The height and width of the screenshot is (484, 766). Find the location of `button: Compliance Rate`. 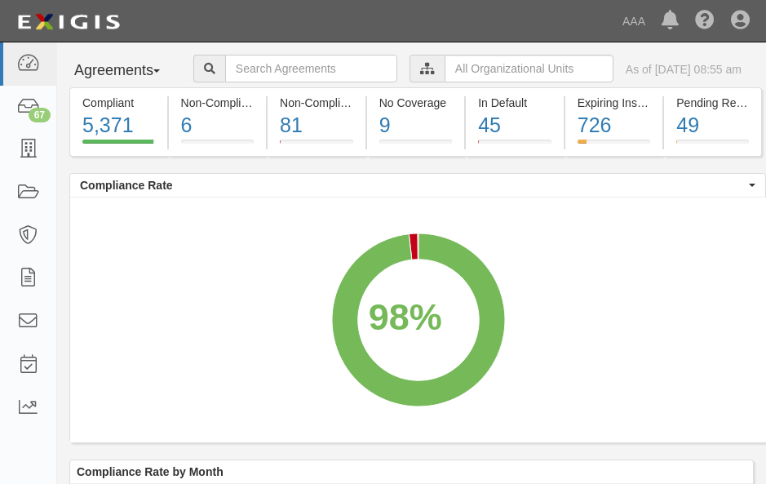

button: Compliance Rate is located at coordinates (418, 185).